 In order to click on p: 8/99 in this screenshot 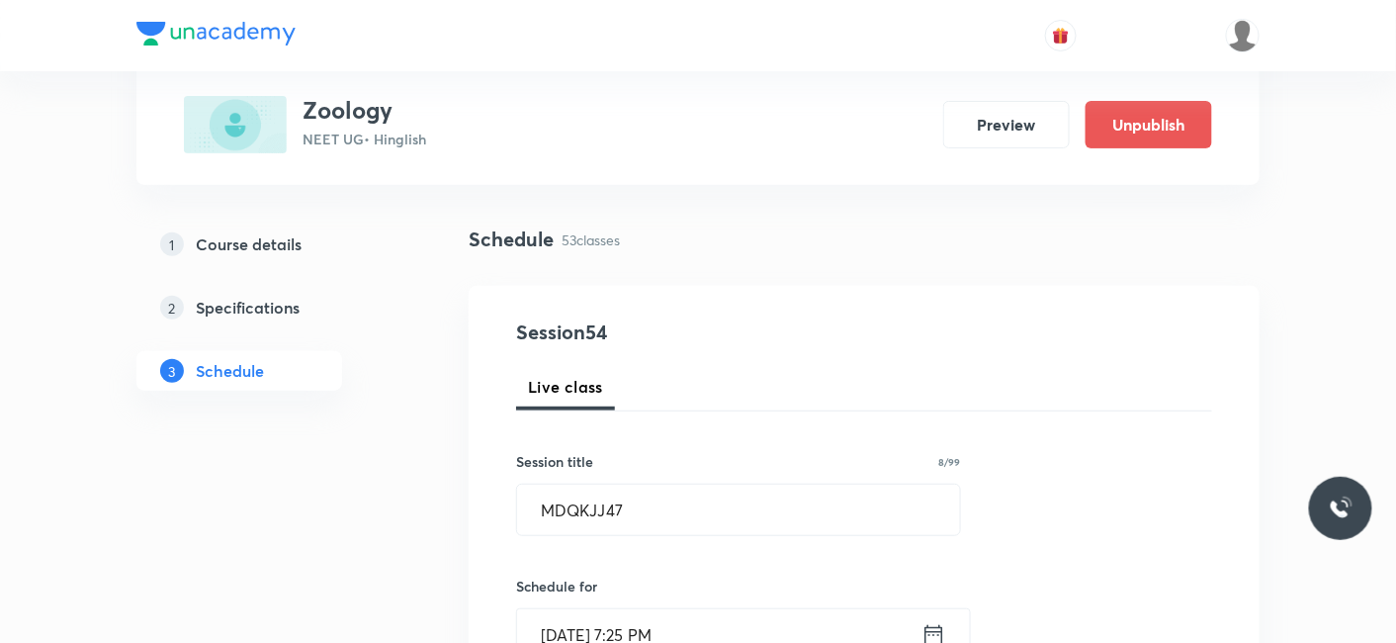, I will do `click(950, 462)`.